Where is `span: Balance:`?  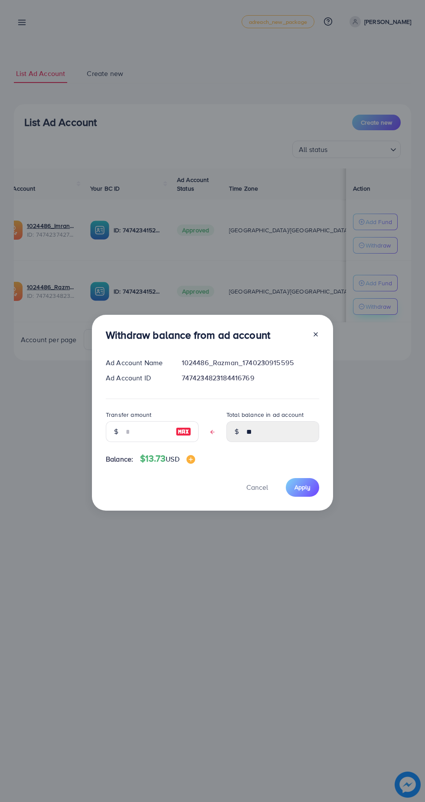
span: Balance: is located at coordinates (119, 459).